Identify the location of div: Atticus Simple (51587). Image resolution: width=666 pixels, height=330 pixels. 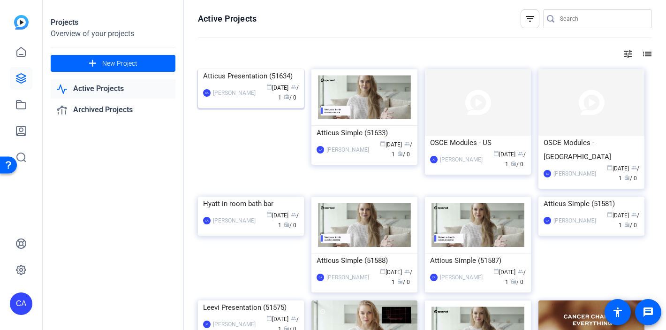
(478, 260).